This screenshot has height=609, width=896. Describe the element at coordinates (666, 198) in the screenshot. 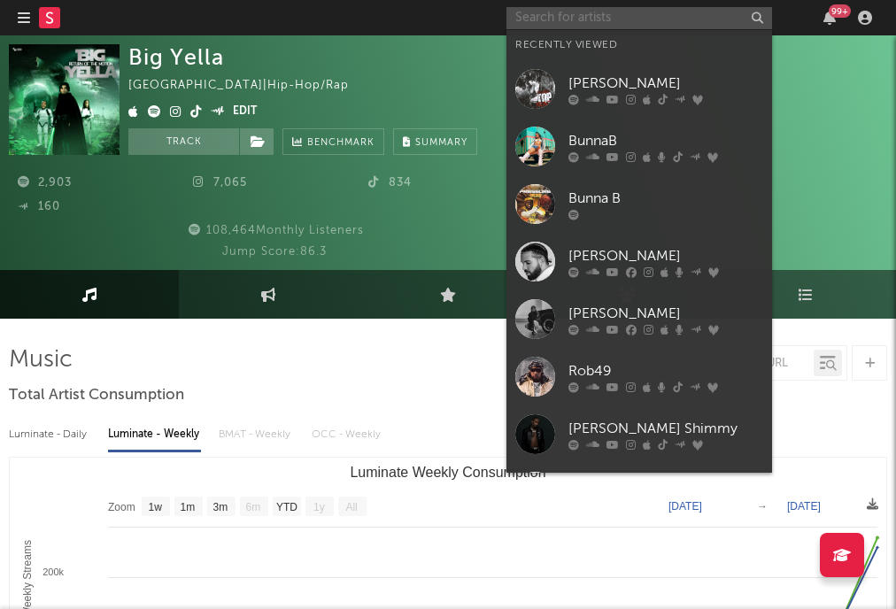

I see `div: Bunna B` at that location.